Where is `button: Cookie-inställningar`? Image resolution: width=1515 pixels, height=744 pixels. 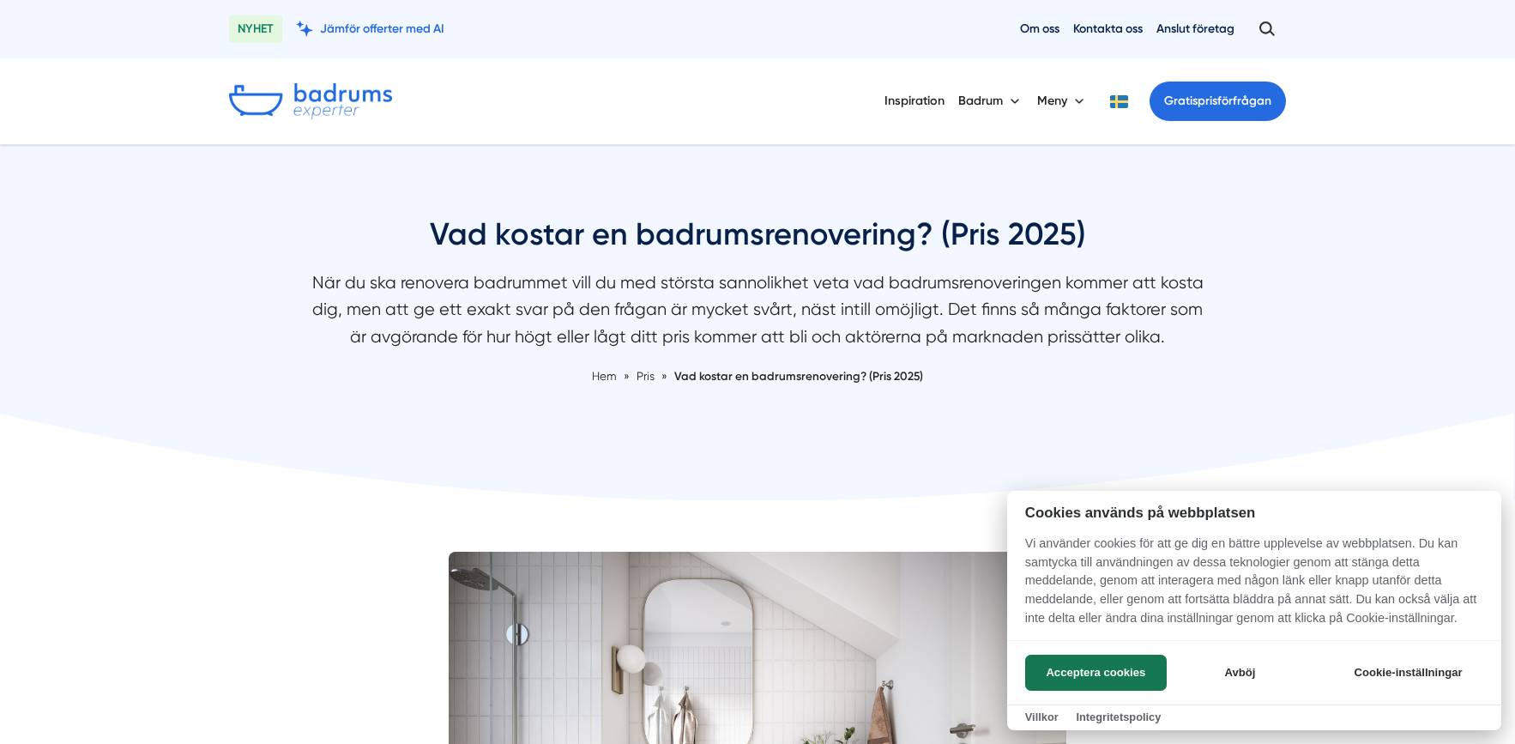
button: Cookie-inställningar is located at coordinates (1408, 673).